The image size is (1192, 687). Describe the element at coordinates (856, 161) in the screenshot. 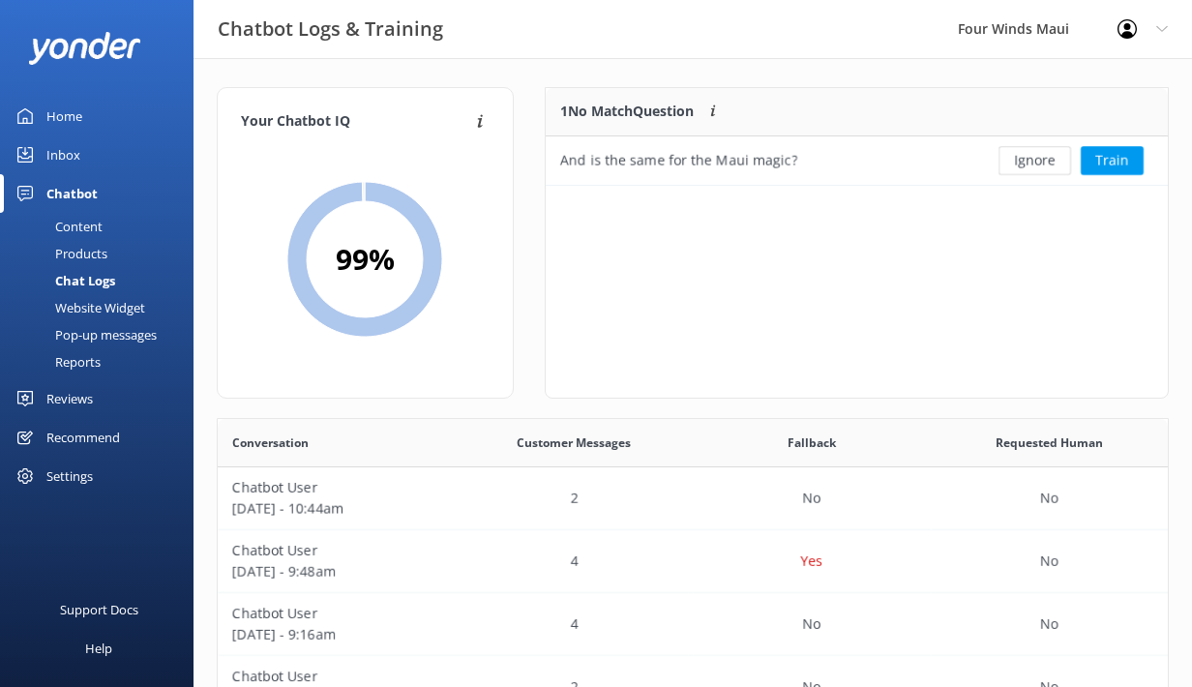

I see `div: grid` at that location.